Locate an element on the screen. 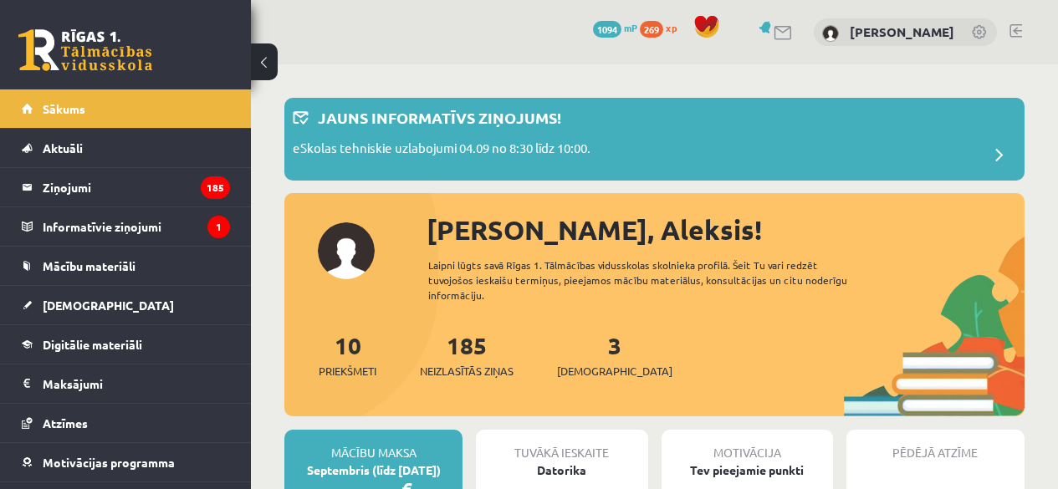 The image size is (1058, 489). img: Aleksis Frēlihs is located at coordinates (830, 33).